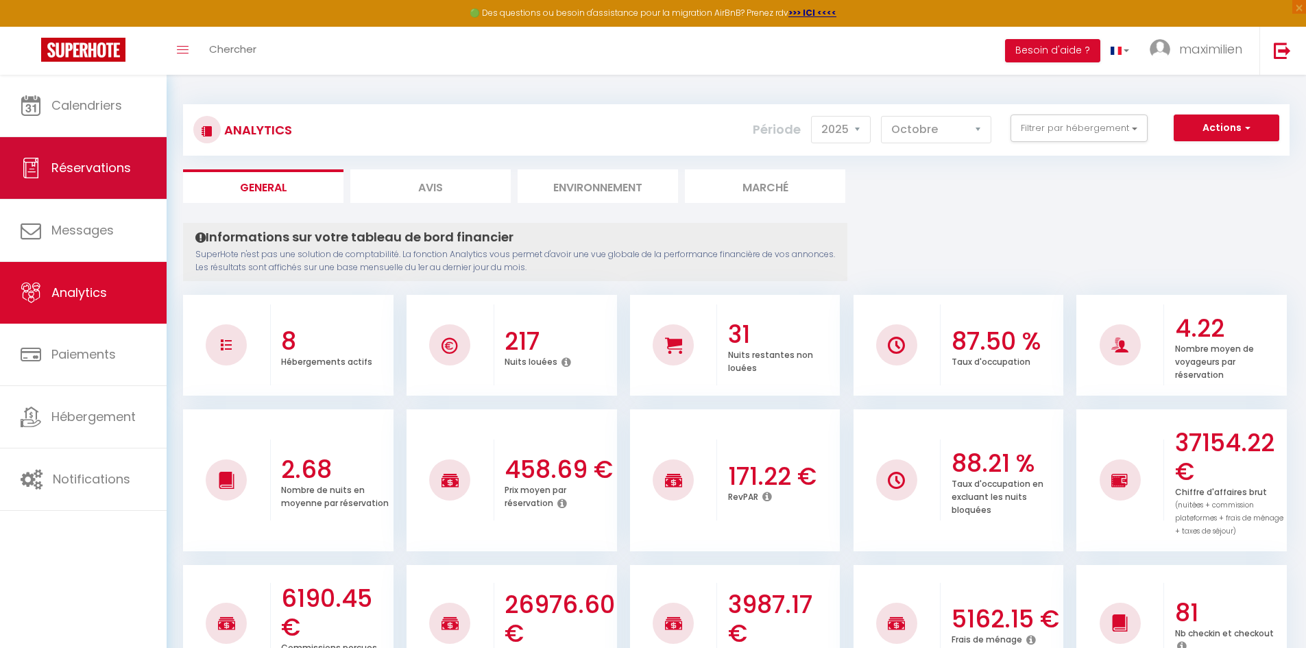 This screenshot has width=1306, height=648. I want to click on h3: 26976.60 €, so click(559, 619).